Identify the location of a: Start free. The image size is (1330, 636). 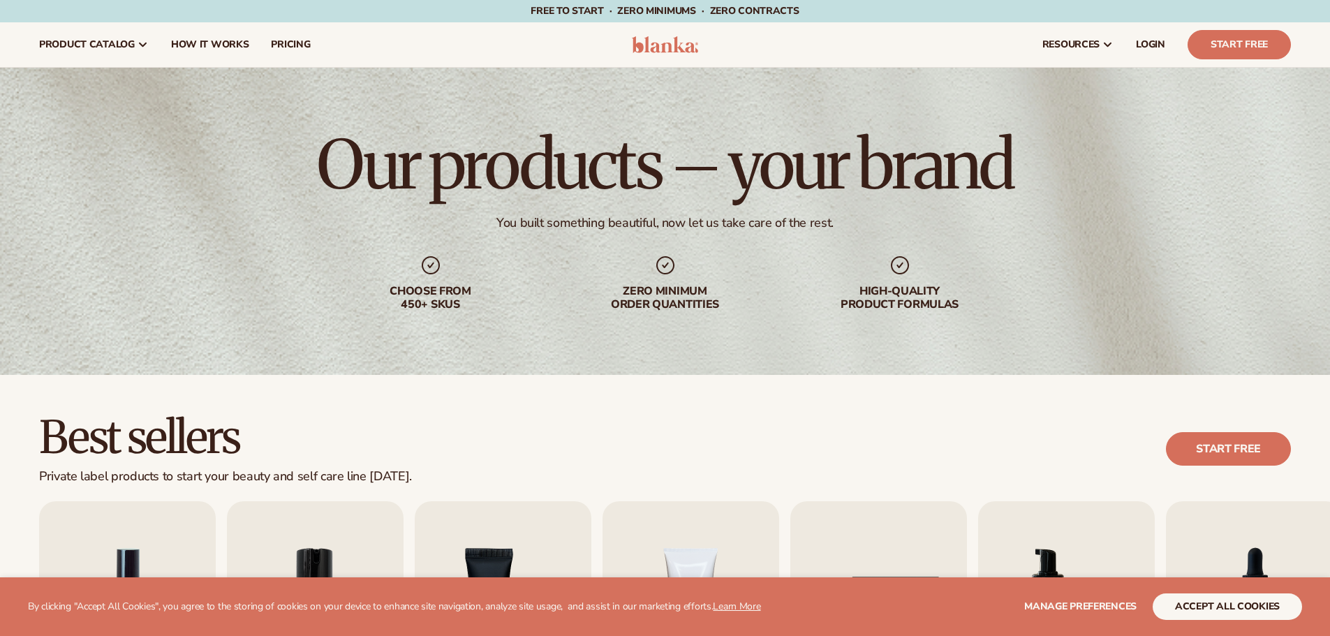
(1228, 449).